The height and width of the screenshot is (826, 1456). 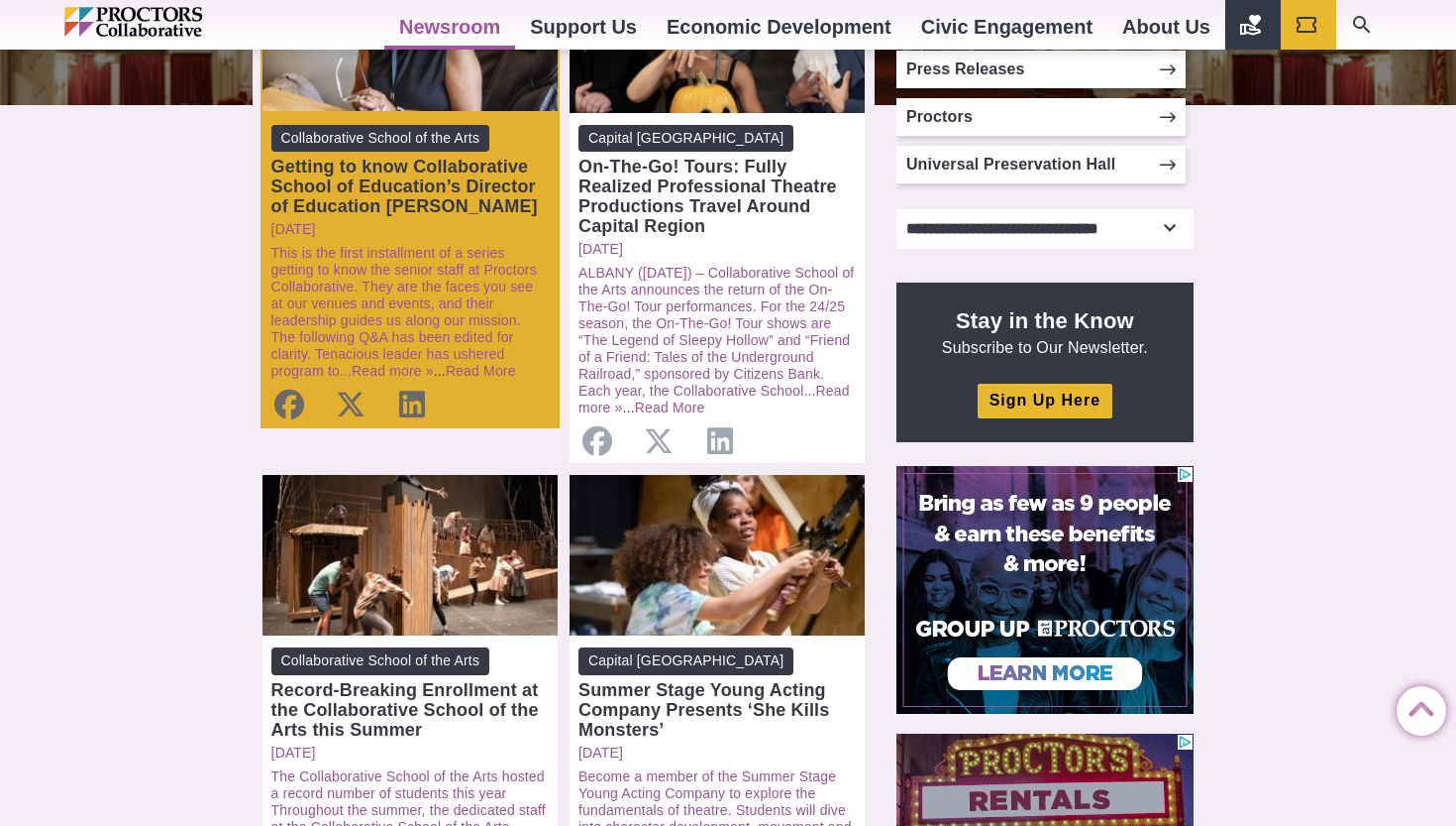 What do you see at coordinates (410, 692) in the screenshot?
I see `a: Collaborative School of the Arts Record-Breaking Enrollment at the Collaborative School of the Ar...` at bounding box center [410, 692].